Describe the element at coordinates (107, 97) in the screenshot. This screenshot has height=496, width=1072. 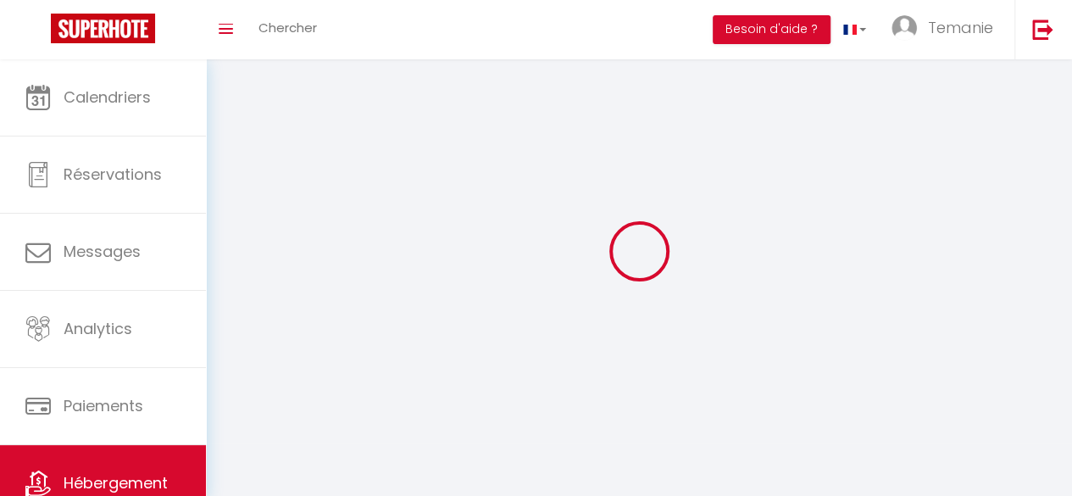
I see `span: Calendriers` at that location.